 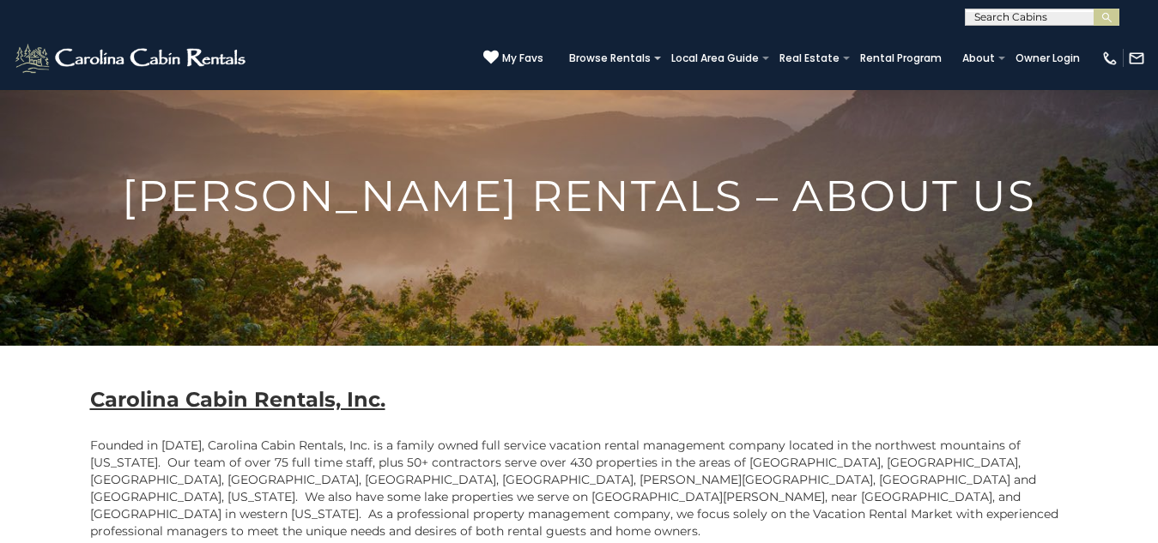 What do you see at coordinates (978, 58) in the screenshot?
I see `a: About` at bounding box center [978, 58].